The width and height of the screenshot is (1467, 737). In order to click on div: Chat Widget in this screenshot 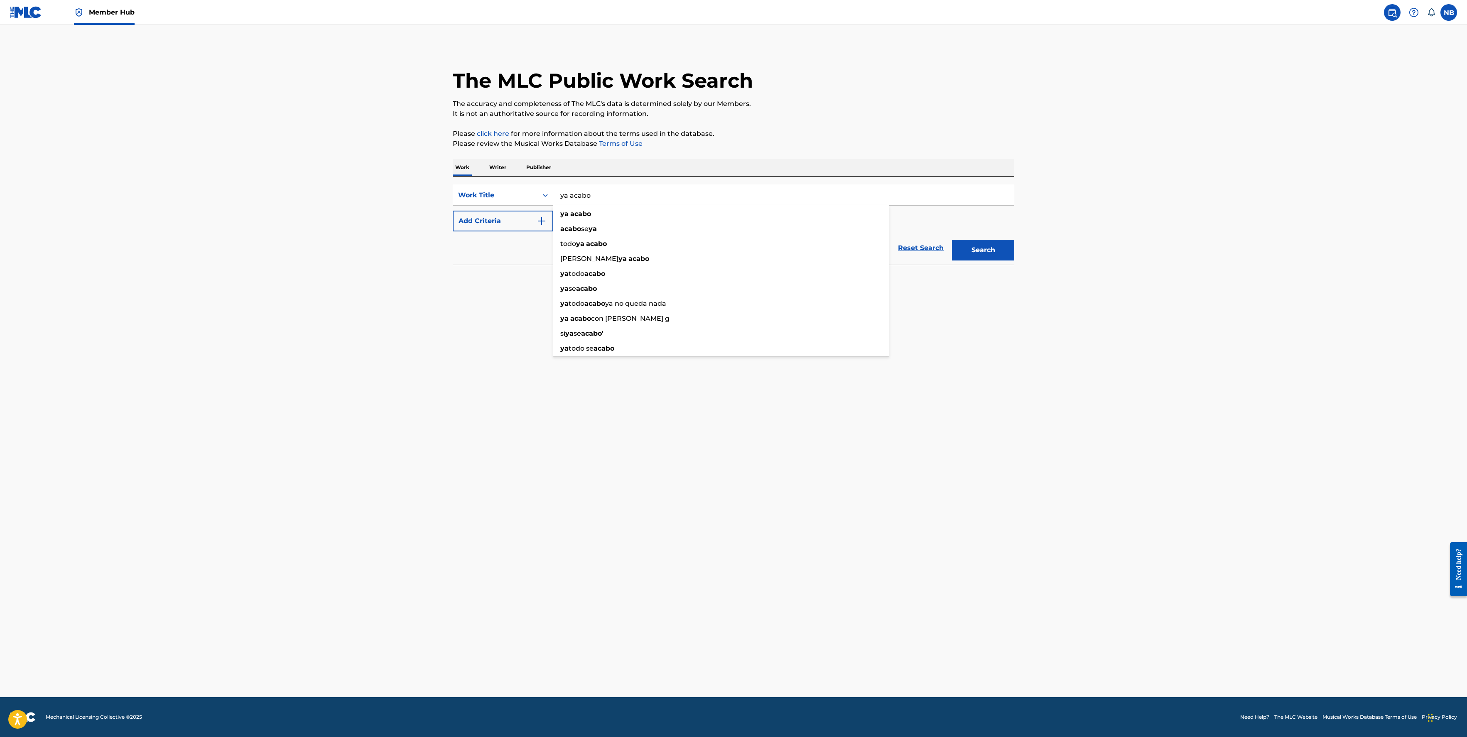, I will do `click(1446, 717)`.